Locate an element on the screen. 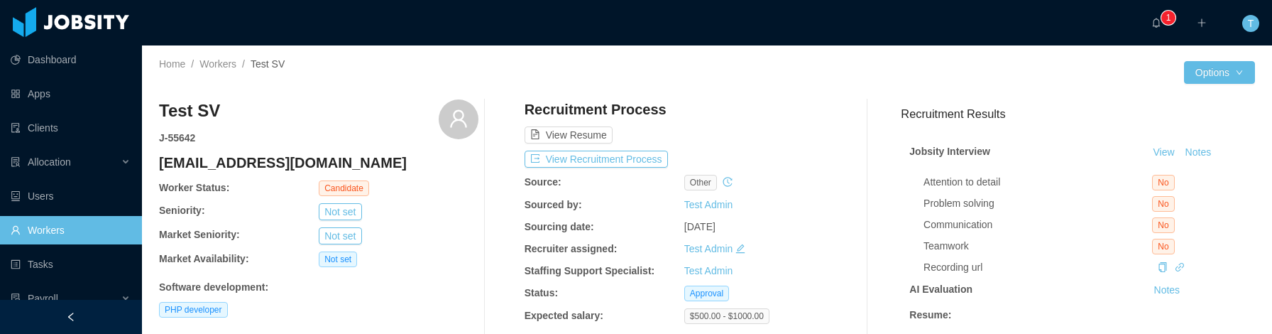  i: icon: link is located at coordinates (1179, 267).